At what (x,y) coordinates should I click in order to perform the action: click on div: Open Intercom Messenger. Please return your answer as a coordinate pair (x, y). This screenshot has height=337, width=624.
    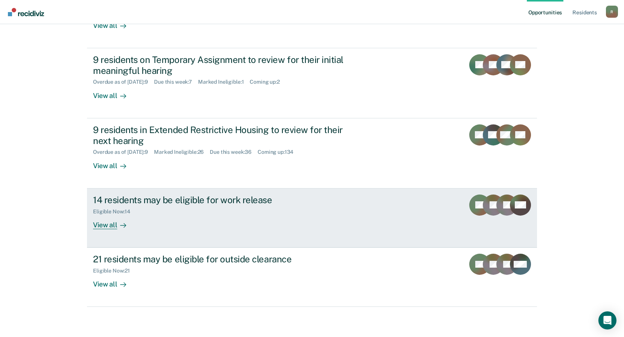
    Looking at the image, I should click on (607, 320).